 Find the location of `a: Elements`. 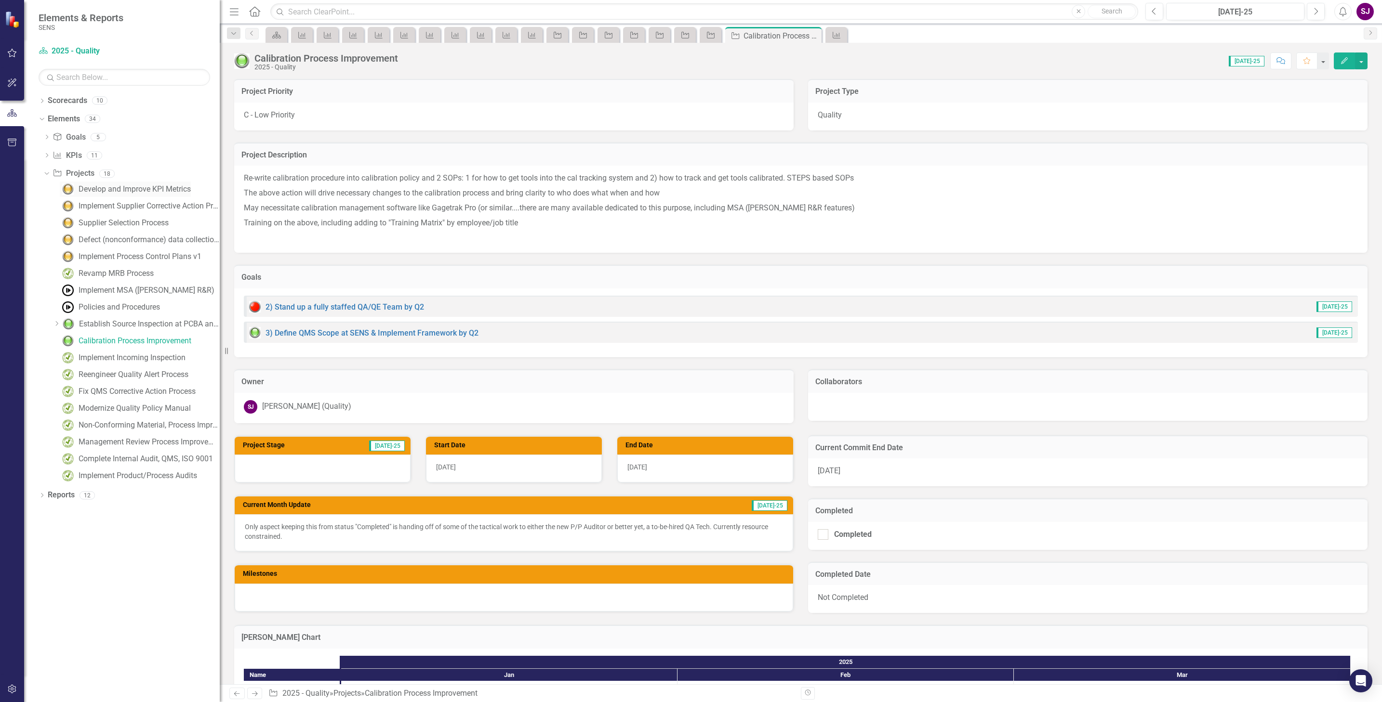

a: Elements is located at coordinates (64, 119).